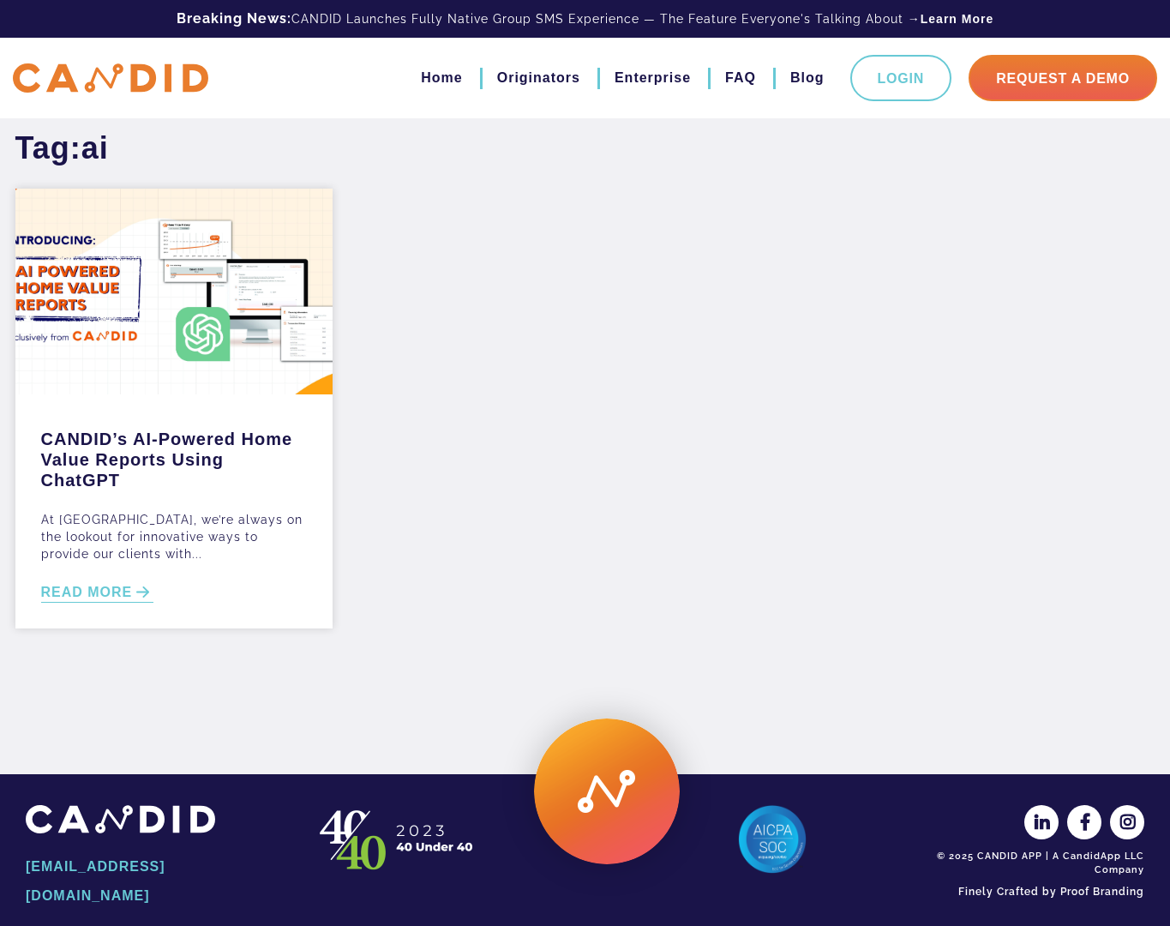 The image size is (1170, 926). I want to click on a: Originators, so click(538, 78).